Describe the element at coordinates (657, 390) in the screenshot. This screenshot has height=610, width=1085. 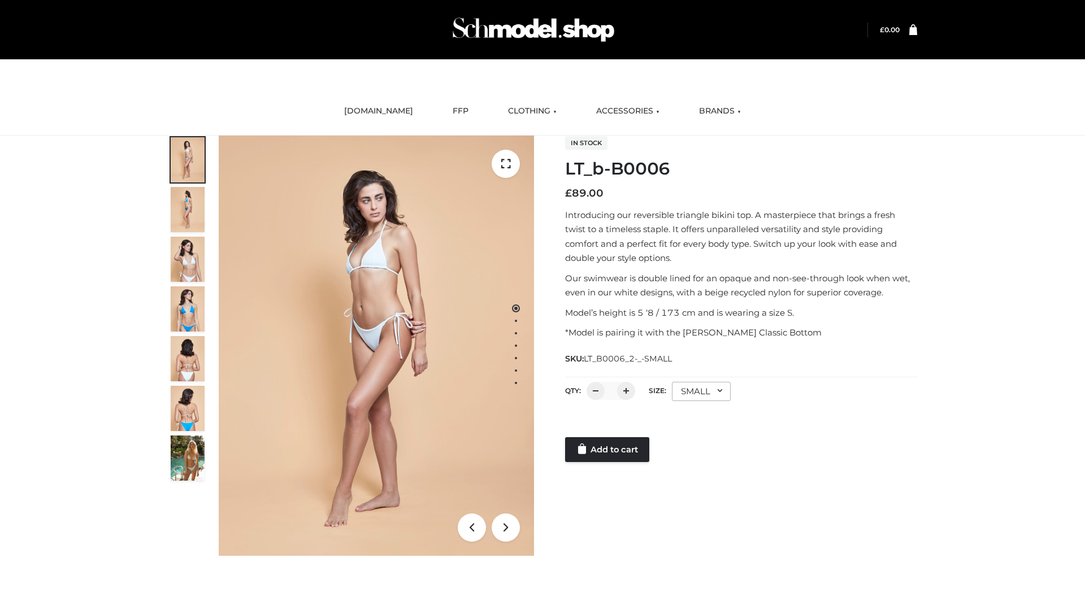
I see `label: Size:` at that location.